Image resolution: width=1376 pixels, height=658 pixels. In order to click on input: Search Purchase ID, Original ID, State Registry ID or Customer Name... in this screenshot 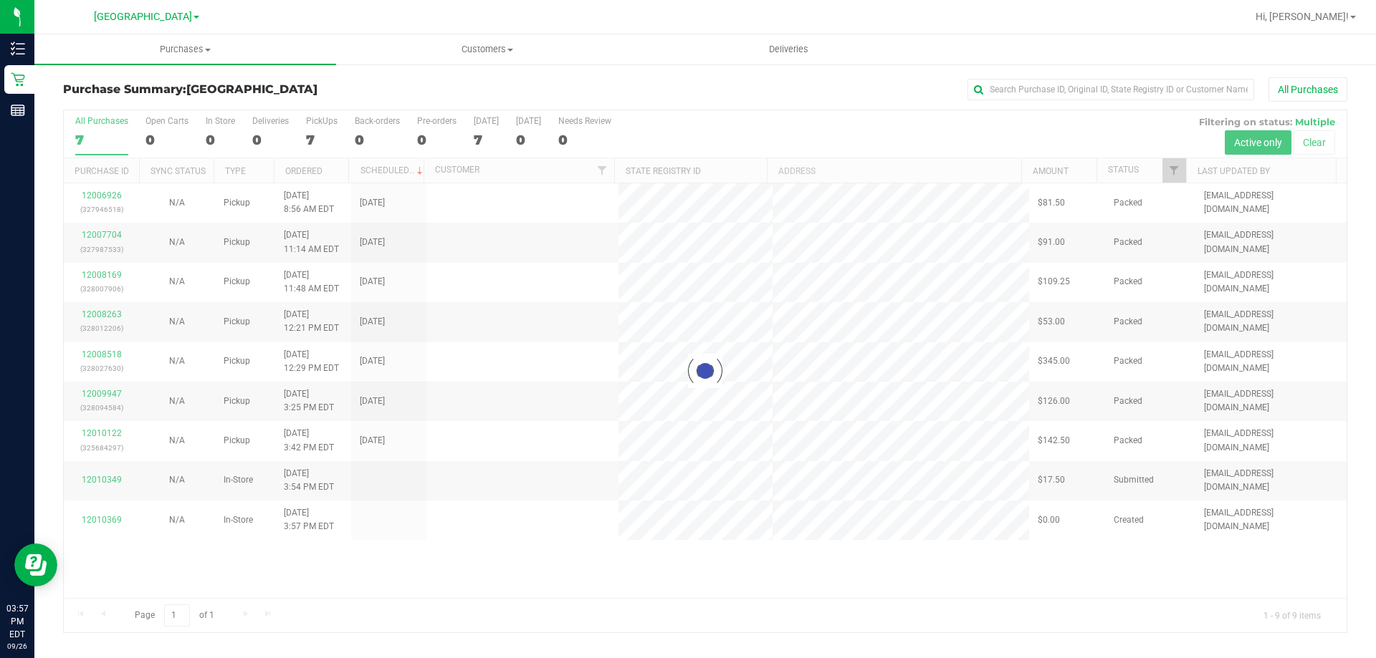, I will do `click(1111, 90)`.